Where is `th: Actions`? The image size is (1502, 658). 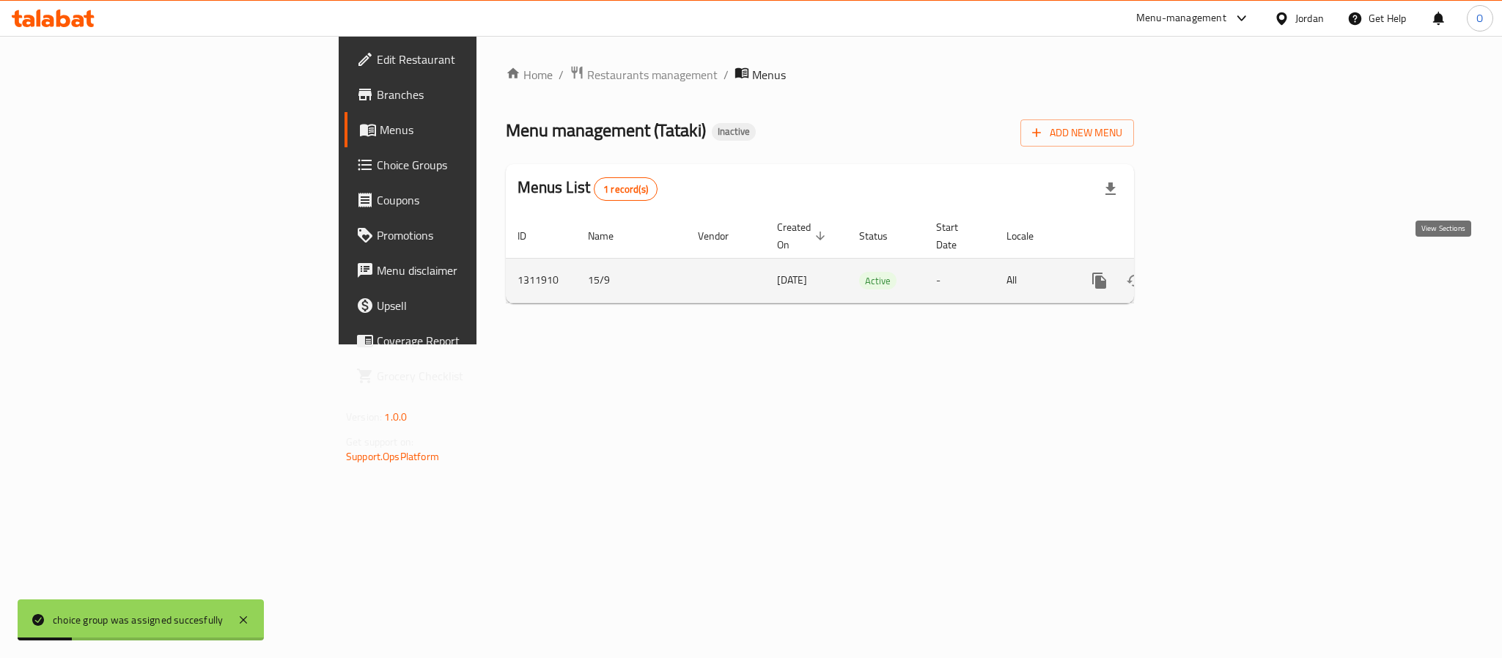
th: Actions is located at coordinates (1152, 236).